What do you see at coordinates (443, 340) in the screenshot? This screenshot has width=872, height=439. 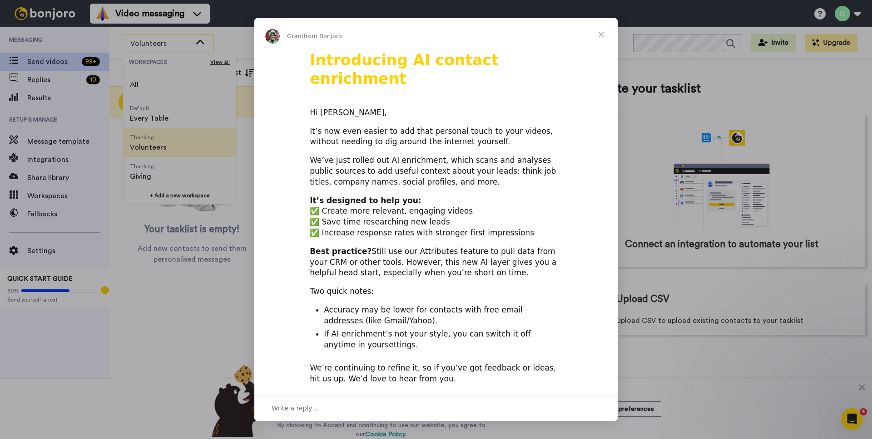 I see `li: If AI enrichment’s not your style, you can switch it off anytime in your .` at bounding box center [443, 340].